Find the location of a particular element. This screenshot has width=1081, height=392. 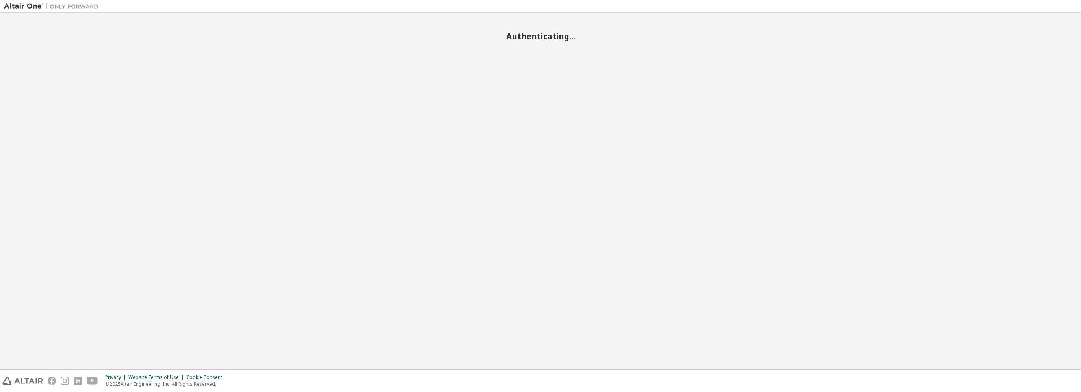

img: facebook.svg is located at coordinates (52, 381).